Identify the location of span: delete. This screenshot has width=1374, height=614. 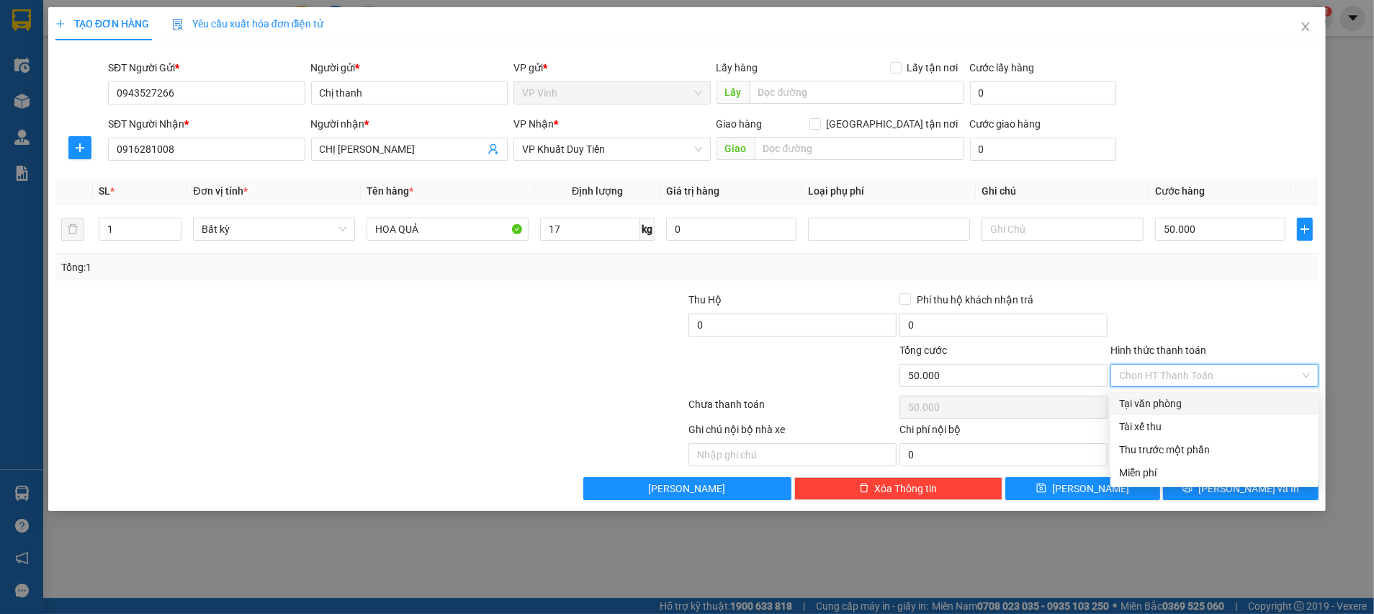
(864, 488).